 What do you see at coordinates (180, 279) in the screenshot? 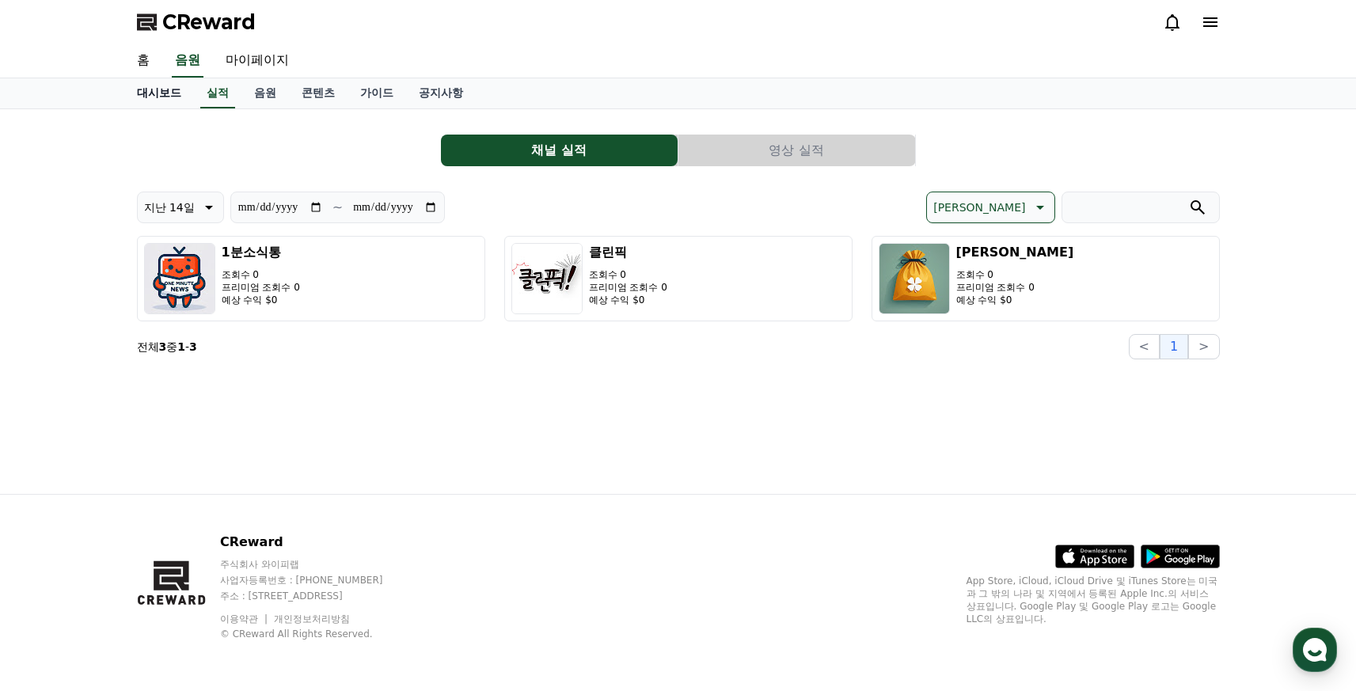
I see `img: 1분소식통` at bounding box center [180, 279].